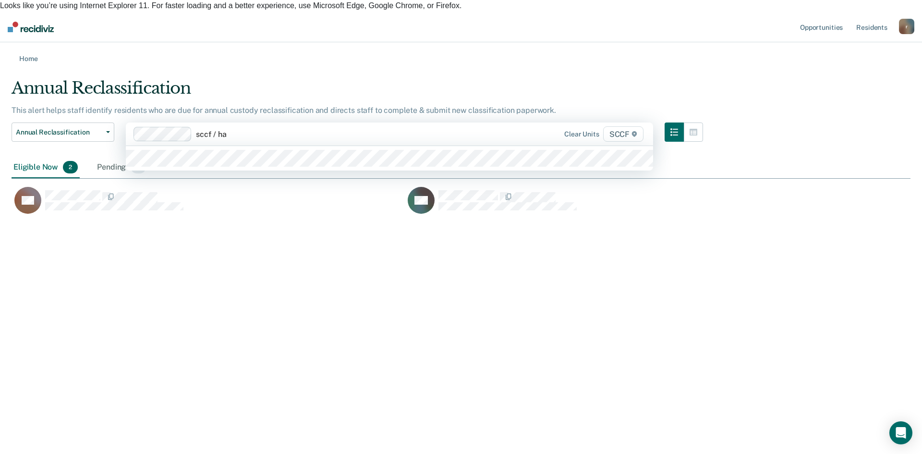 The image size is (922, 454). I want to click on div: CaseloadOpportunityCell-00296358, so click(601, 206).